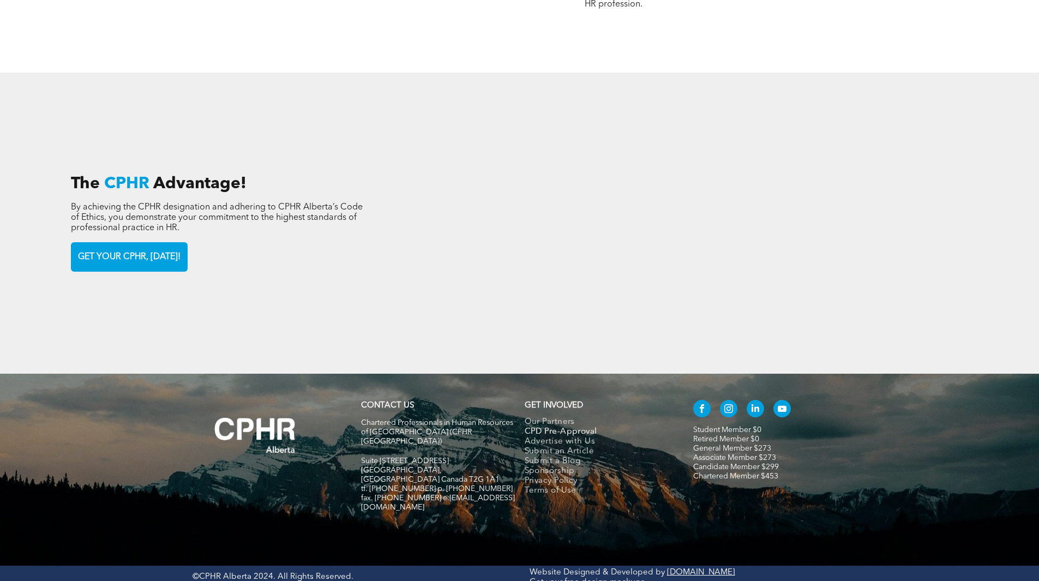 This screenshot has width=1039, height=581. What do you see at coordinates (597, 452) in the screenshot?
I see `a: Submit an Article` at bounding box center [597, 452].